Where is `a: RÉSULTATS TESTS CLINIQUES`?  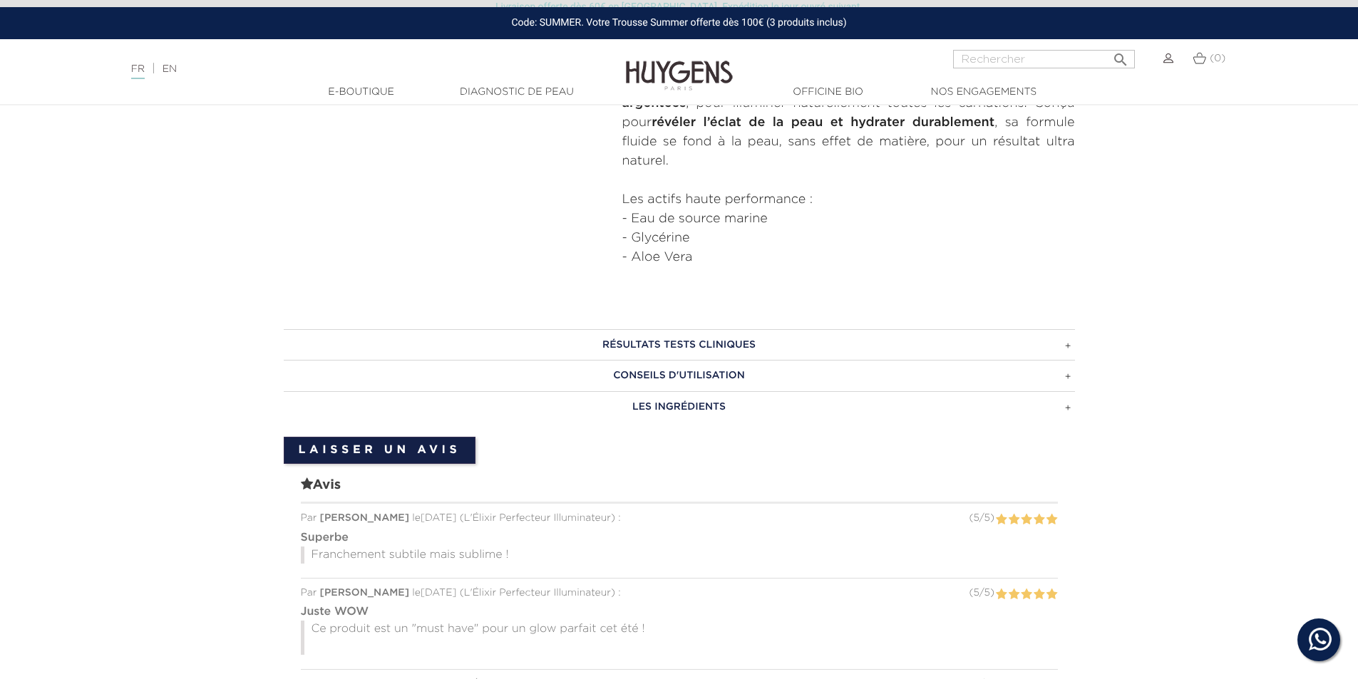
a: RÉSULTATS TESTS CLINIQUES is located at coordinates (679, 345).